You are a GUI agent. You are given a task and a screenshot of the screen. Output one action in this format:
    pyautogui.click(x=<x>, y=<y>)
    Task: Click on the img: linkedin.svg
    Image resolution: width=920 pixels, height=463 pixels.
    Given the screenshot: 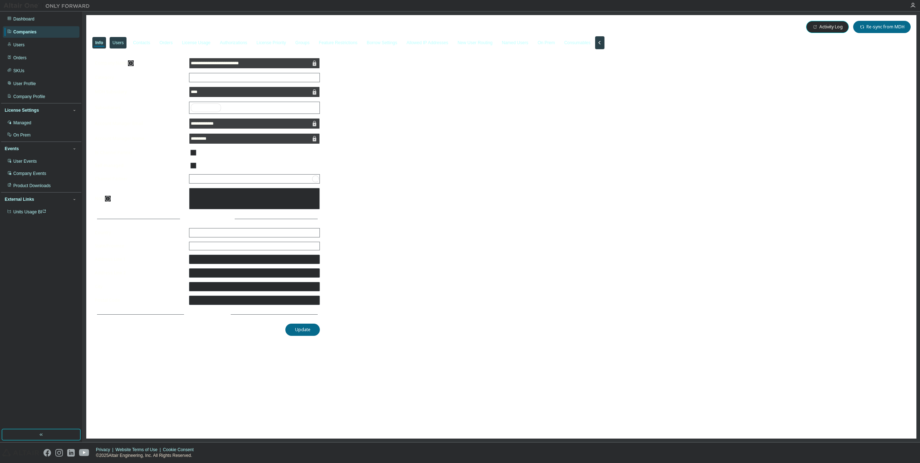 What is the action you would take?
    pyautogui.click(x=71, y=453)
    